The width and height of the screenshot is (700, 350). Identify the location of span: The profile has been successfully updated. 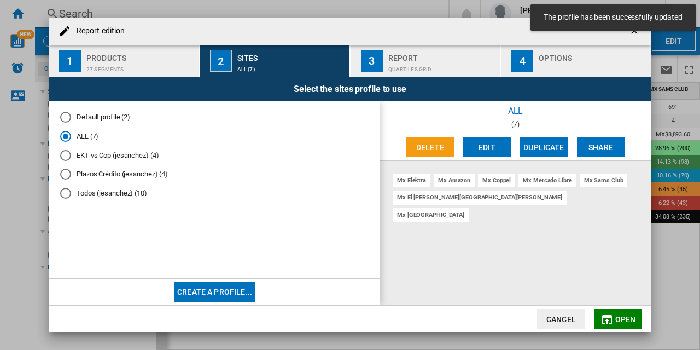
(613, 18).